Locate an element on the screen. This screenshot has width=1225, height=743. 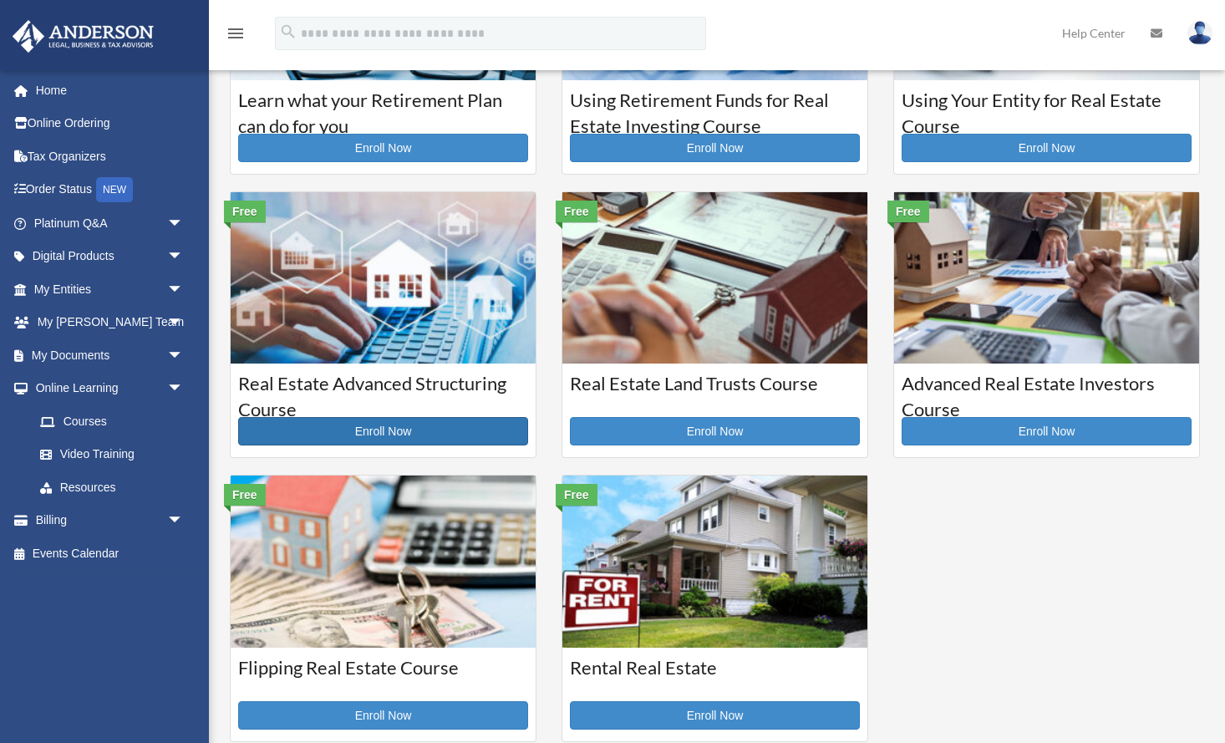
a: Home is located at coordinates (110, 90).